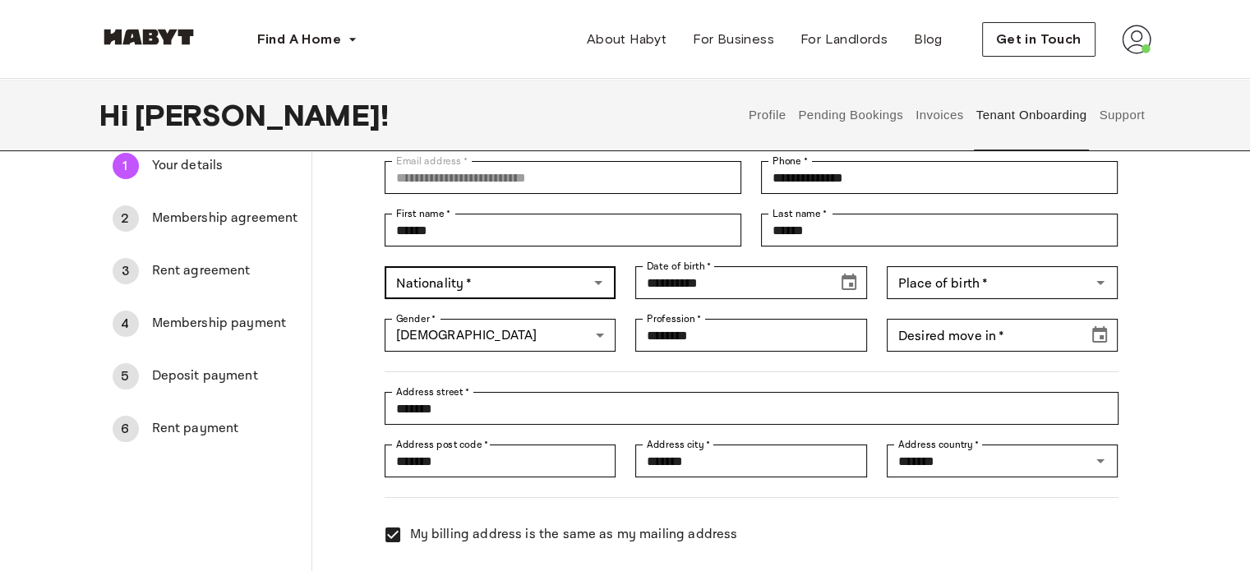  What do you see at coordinates (1039, 39) in the screenshot?
I see `span: Get in Touch` at bounding box center [1039, 39].